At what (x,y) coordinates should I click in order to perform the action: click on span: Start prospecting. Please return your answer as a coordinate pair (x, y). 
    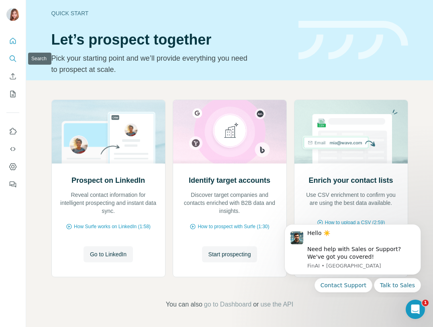
    Looking at the image, I should click on (230, 254).